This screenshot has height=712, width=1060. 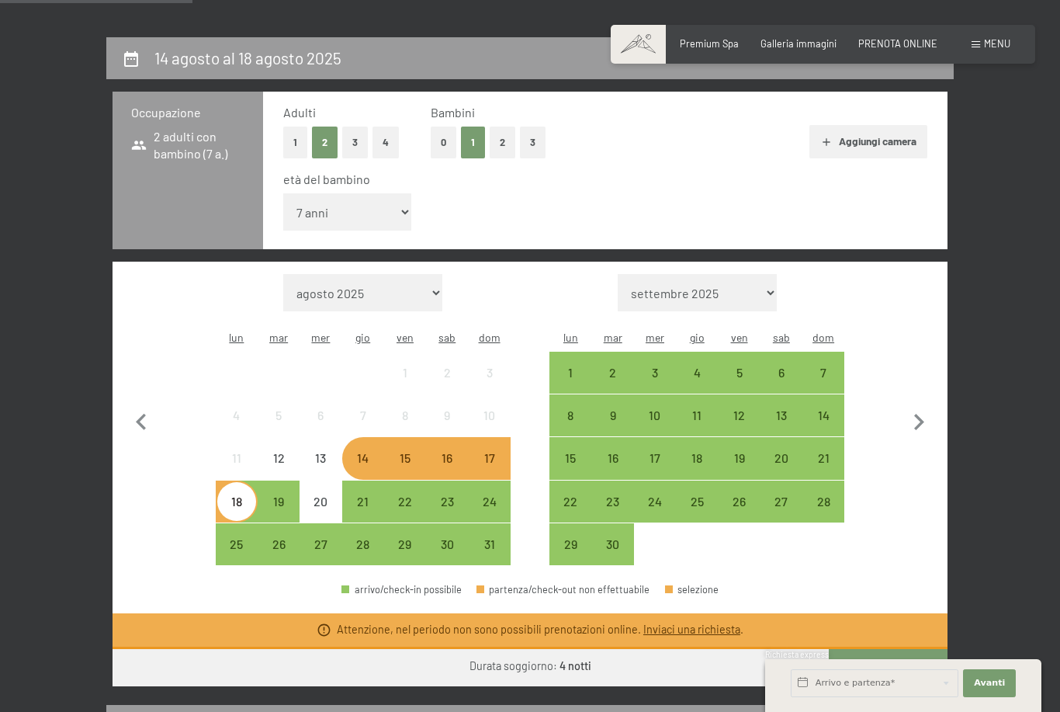 What do you see at coordinates (697, 373) in the screenshot?
I see `div: Thu Sep 04 2025` at bounding box center [697, 373].